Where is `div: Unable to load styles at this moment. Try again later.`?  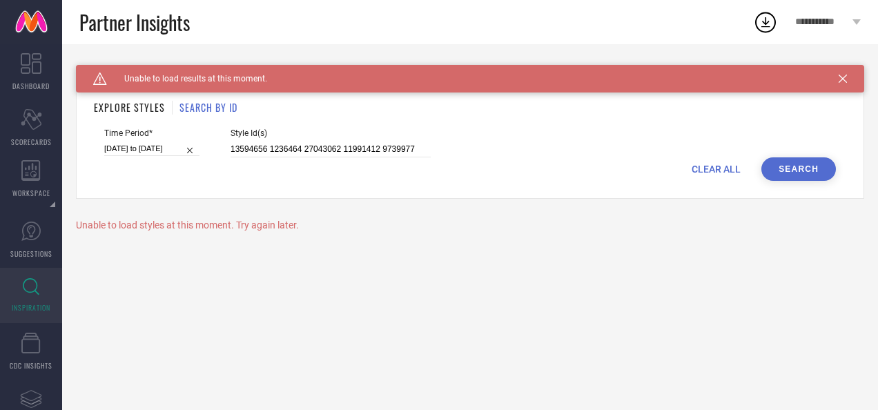
div: Unable to load styles at this moment. Try again later. is located at coordinates (470, 225).